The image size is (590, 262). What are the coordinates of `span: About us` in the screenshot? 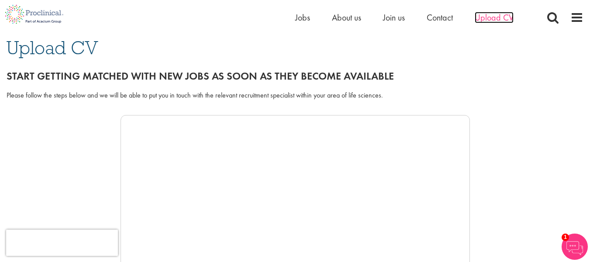 It's located at (346, 17).